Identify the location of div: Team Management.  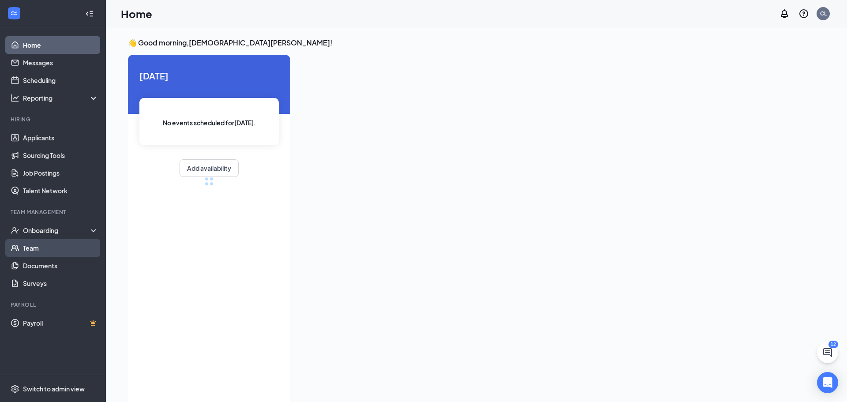
(53, 212).